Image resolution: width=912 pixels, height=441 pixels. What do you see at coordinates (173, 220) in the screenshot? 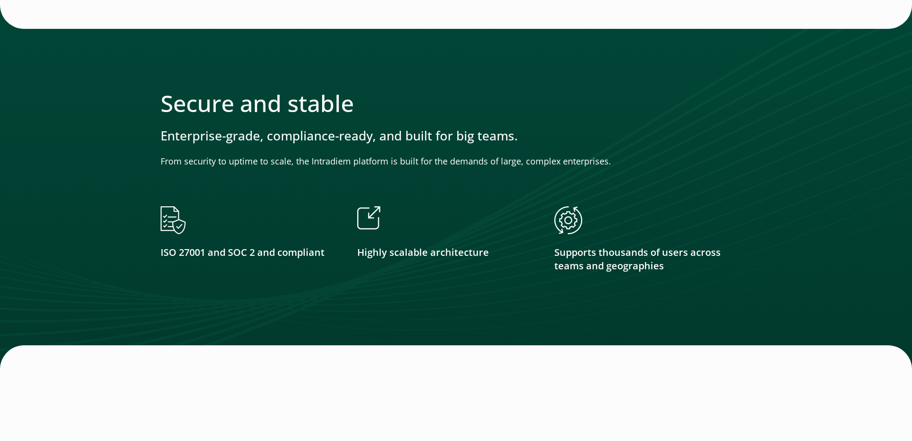
I see `img: ISO` at bounding box center [173, 220].